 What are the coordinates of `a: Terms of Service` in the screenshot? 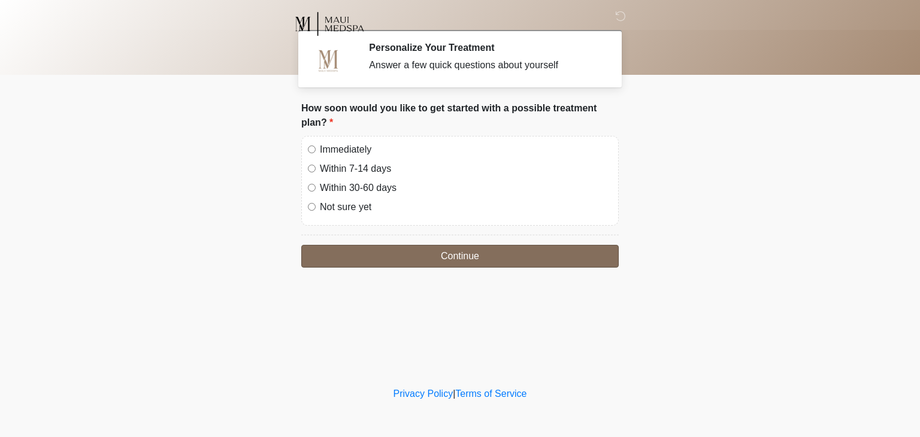 It's located at (491, 394).